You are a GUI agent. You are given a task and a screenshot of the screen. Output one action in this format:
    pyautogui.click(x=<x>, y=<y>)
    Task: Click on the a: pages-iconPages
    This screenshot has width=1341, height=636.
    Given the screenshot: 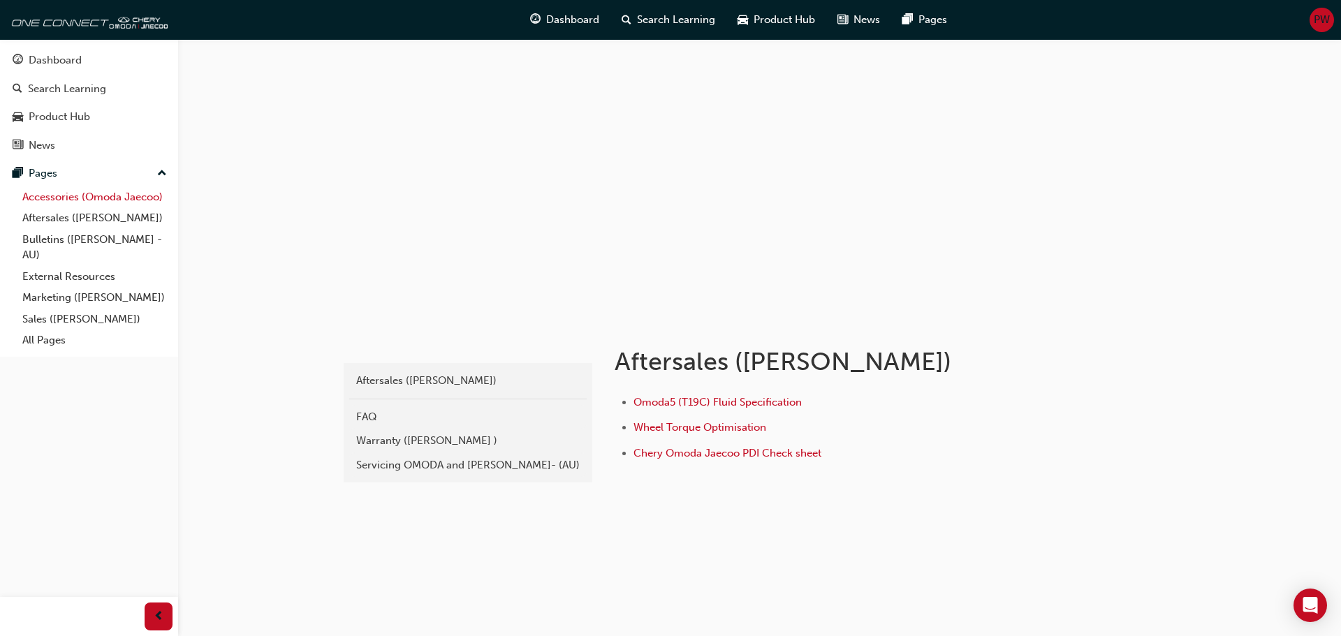 What is the action you would take?
    pyautogui.click(x=925, y=20)
    